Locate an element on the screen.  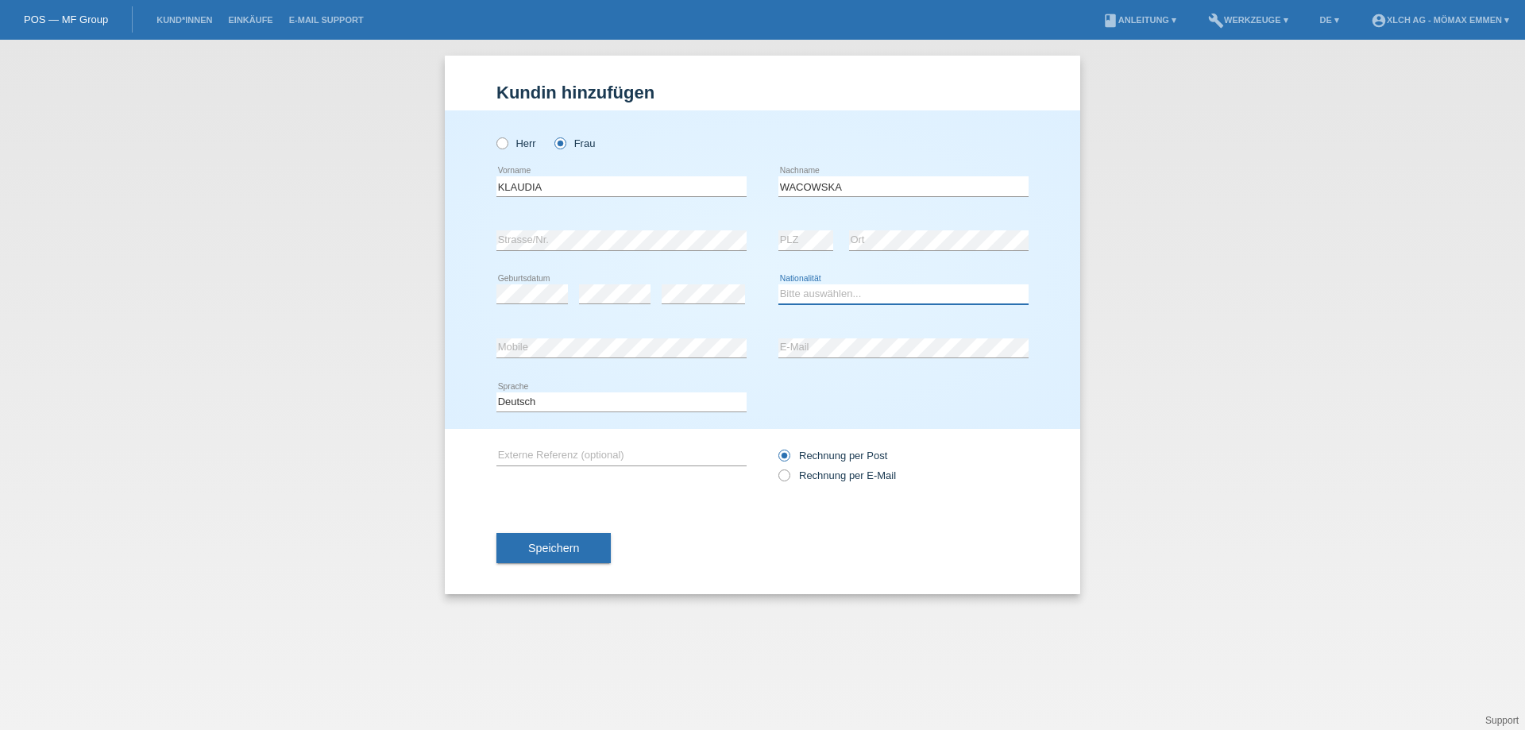
i: book is located at coordinates (1110, 21).